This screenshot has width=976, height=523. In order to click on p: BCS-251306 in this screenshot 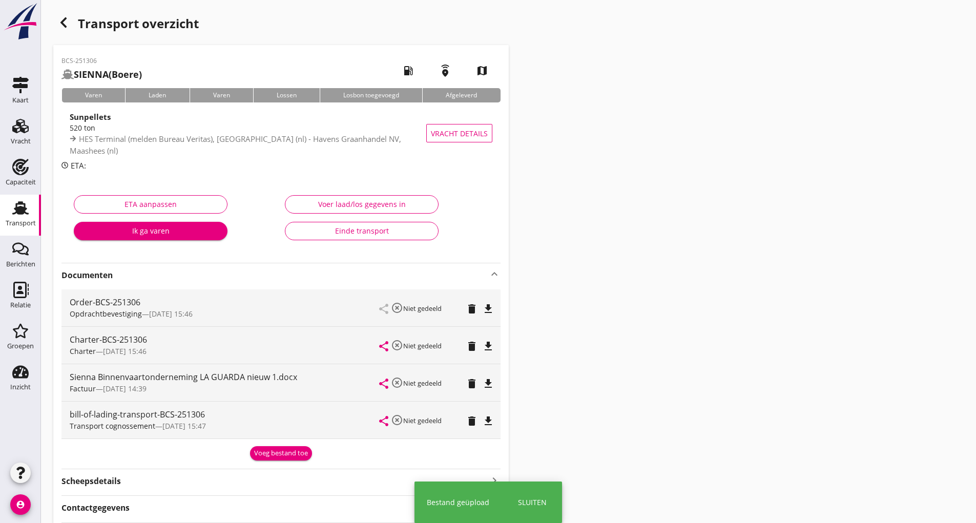, I will do `click(101, 61)`.